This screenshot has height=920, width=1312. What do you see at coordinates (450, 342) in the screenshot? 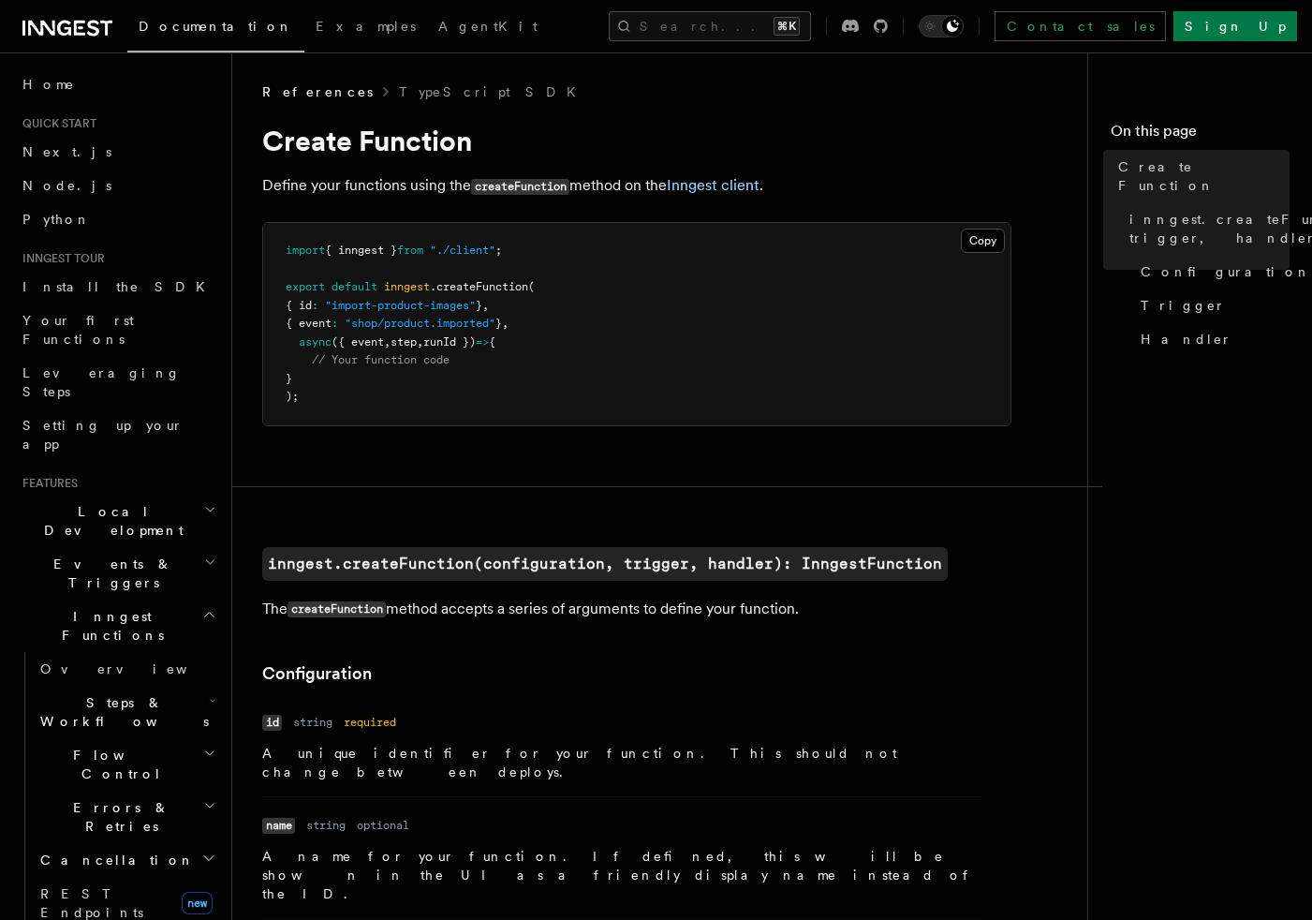
I see `span: runId })` at bounding box center [450, 342].